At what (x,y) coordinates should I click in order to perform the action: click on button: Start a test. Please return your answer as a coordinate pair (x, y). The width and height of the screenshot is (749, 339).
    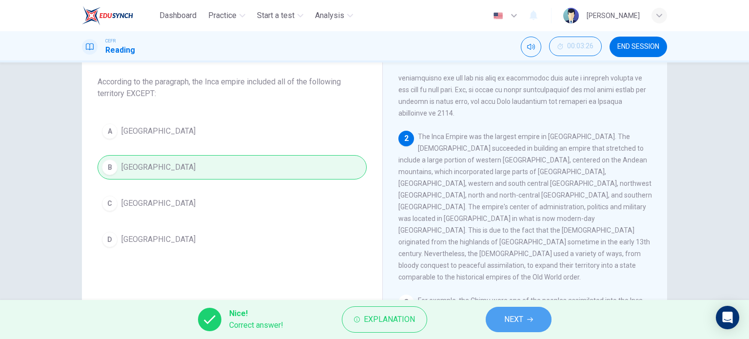
    Looking at the image, I should click on (280, 16).